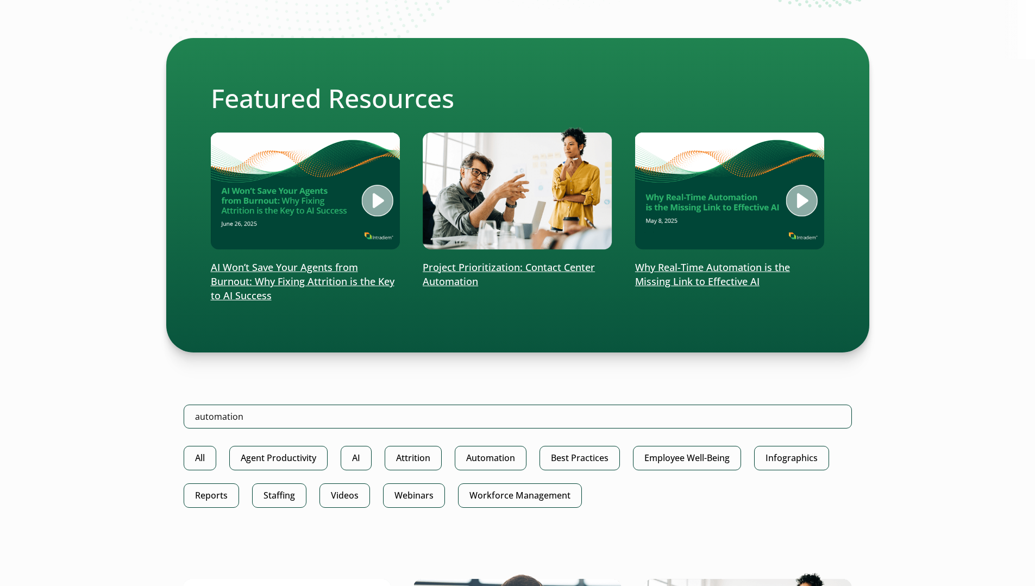 The image size is (1035, 586). I want to click on h2: Featured Resources, so click(518, 98).